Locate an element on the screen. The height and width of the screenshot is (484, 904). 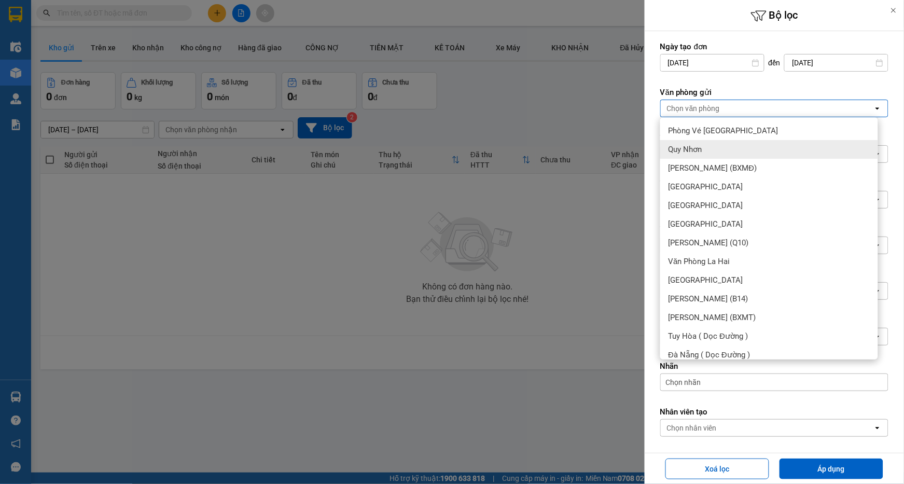
span: Quy Nhơn is located at coordinates (685, 149).